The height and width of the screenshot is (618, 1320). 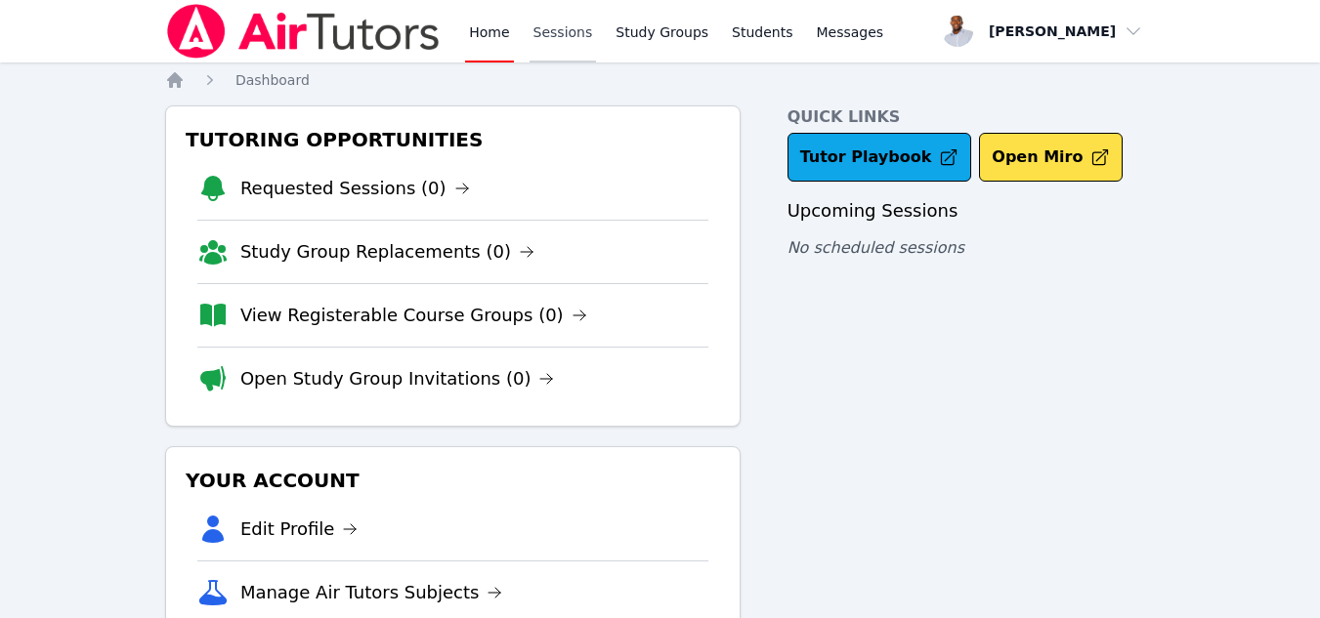 What do you see at coordinates (303, 31) in the screenshot?
I see `img: Air Tutors` at bounding box center [303, 31].